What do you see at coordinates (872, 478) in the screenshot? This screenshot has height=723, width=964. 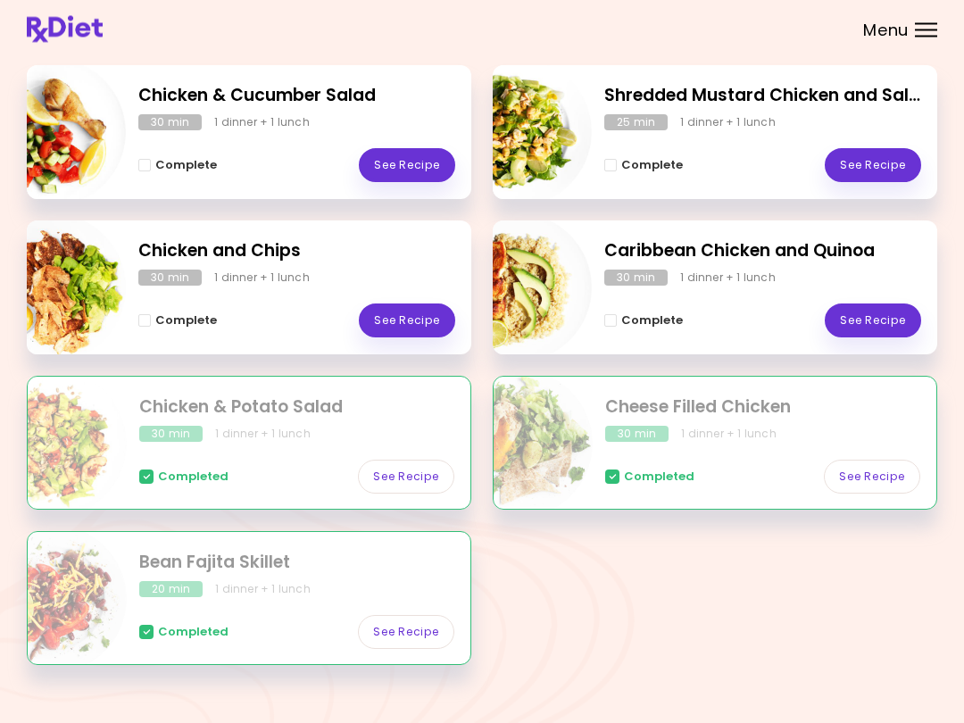 I see `a: See Recipe - Cheese Filled Chicken` at bounding box center [872, 478].